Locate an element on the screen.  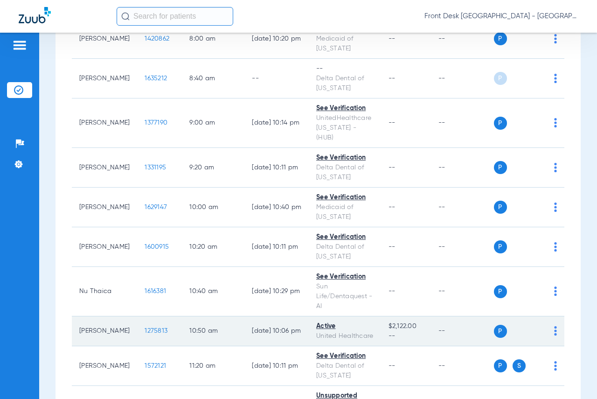
span: 1377190 is located at coordinates (156, 123).